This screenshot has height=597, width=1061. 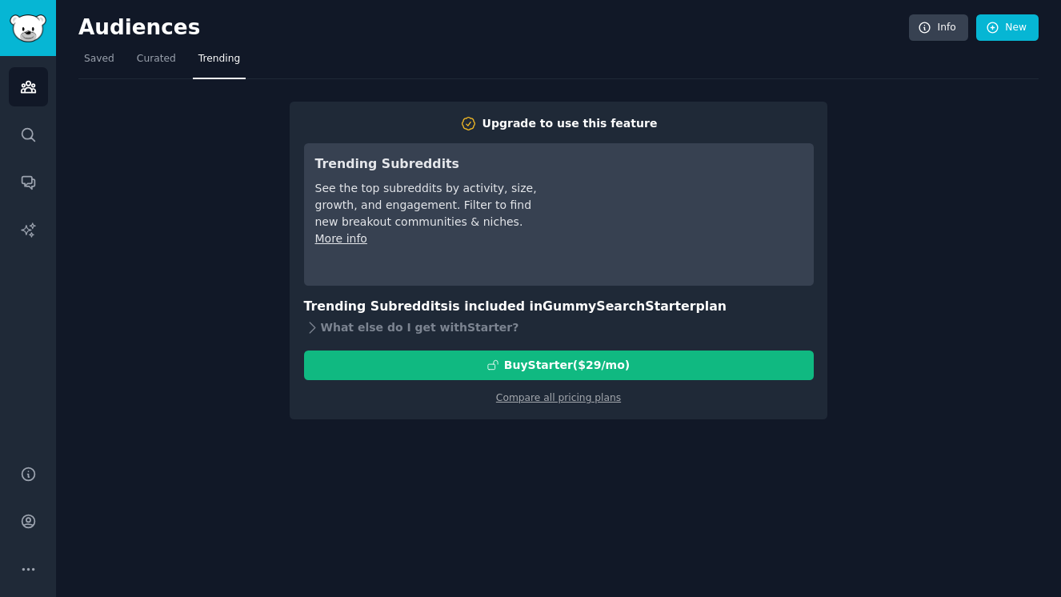 What do you see at coordinates (1007, 28) in the screenshot?
I see `a: New` at bounding box center [1007, 28].